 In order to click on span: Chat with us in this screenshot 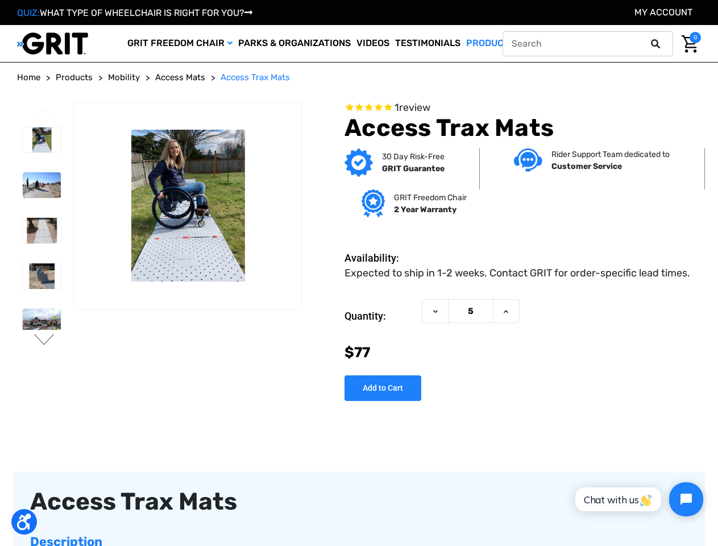, I will do `click(55, 27)`.